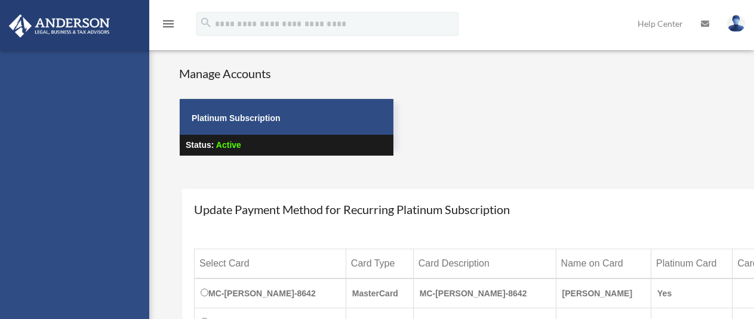 The height and width of the screenshot is (319, 754). Describe the element at coordinates (236, 118) in the screenshot. I see `strong: Platinum Subscription` at that location.